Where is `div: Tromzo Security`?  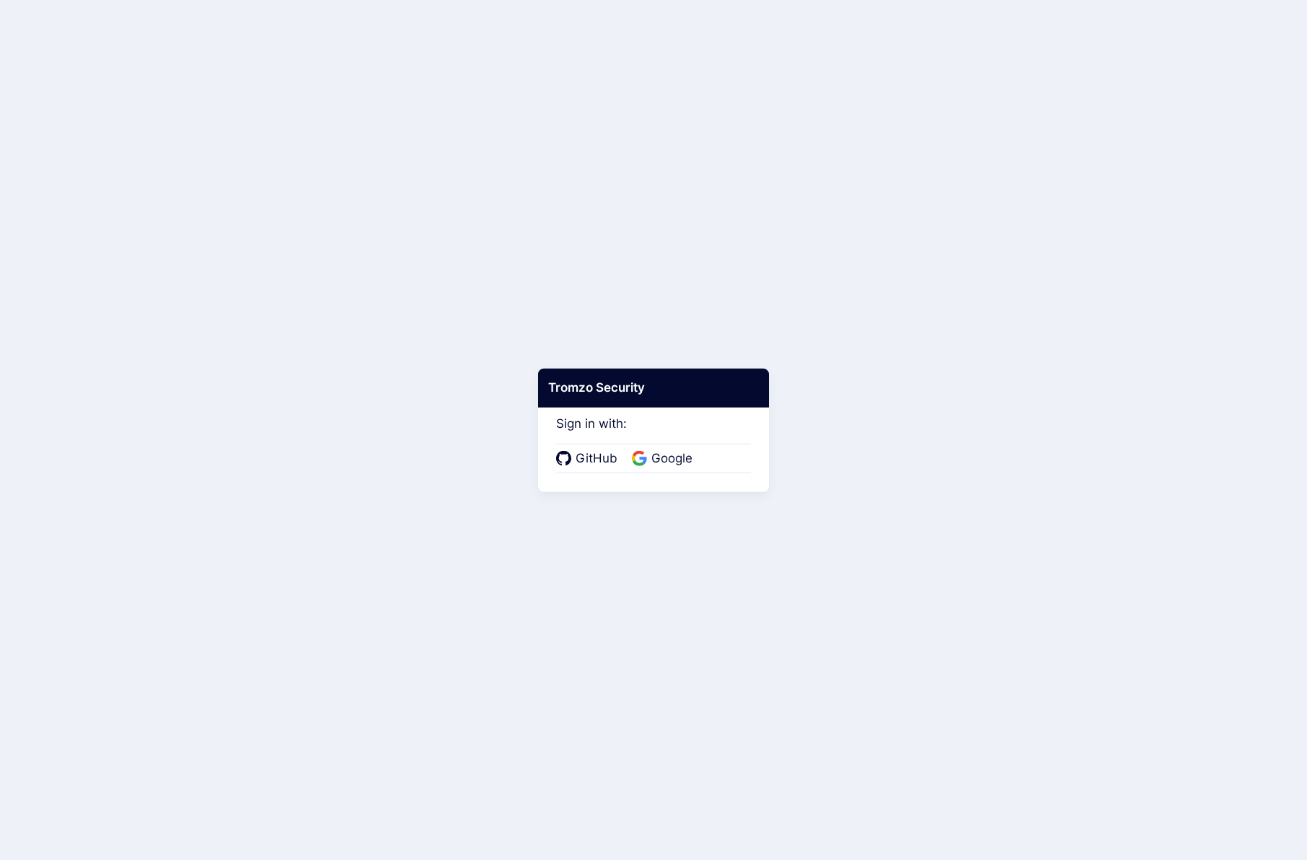
div: Tromzo Security is located at coordinates (653, 388).